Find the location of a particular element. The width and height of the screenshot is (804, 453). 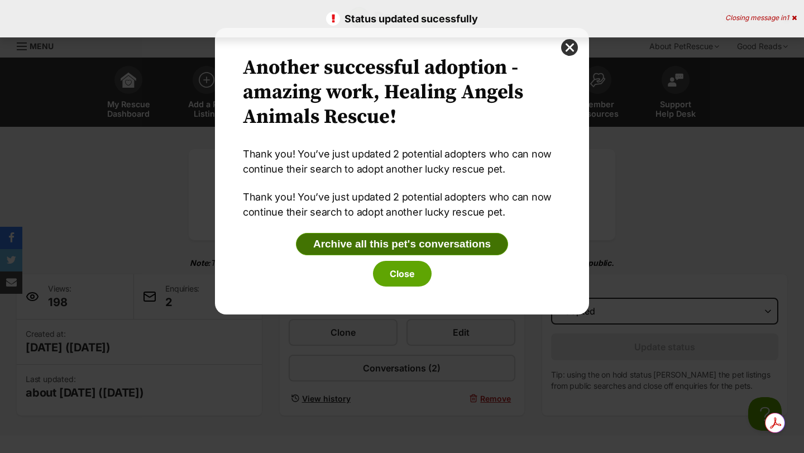

div: Closing message in is located at coordinates (761, 18).